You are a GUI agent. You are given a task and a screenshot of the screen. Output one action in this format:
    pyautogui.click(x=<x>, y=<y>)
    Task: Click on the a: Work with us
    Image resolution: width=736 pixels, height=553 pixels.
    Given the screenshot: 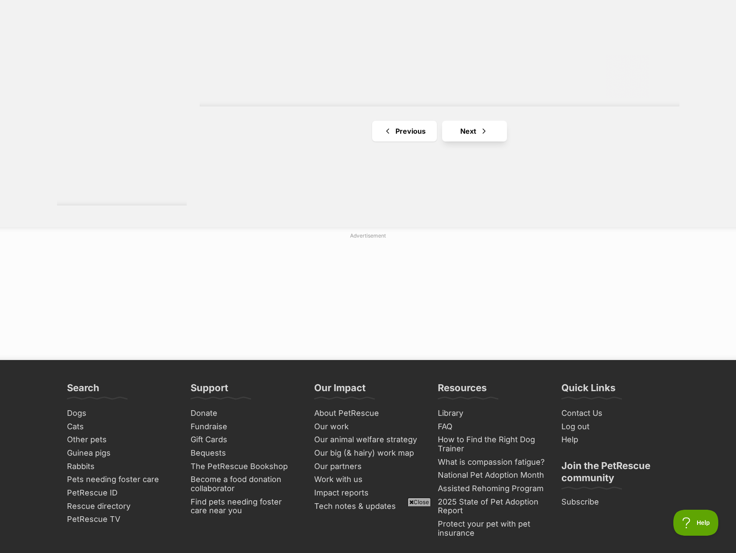 What is the action you would take?
    pyautogui.click(x=368, y=479)
    